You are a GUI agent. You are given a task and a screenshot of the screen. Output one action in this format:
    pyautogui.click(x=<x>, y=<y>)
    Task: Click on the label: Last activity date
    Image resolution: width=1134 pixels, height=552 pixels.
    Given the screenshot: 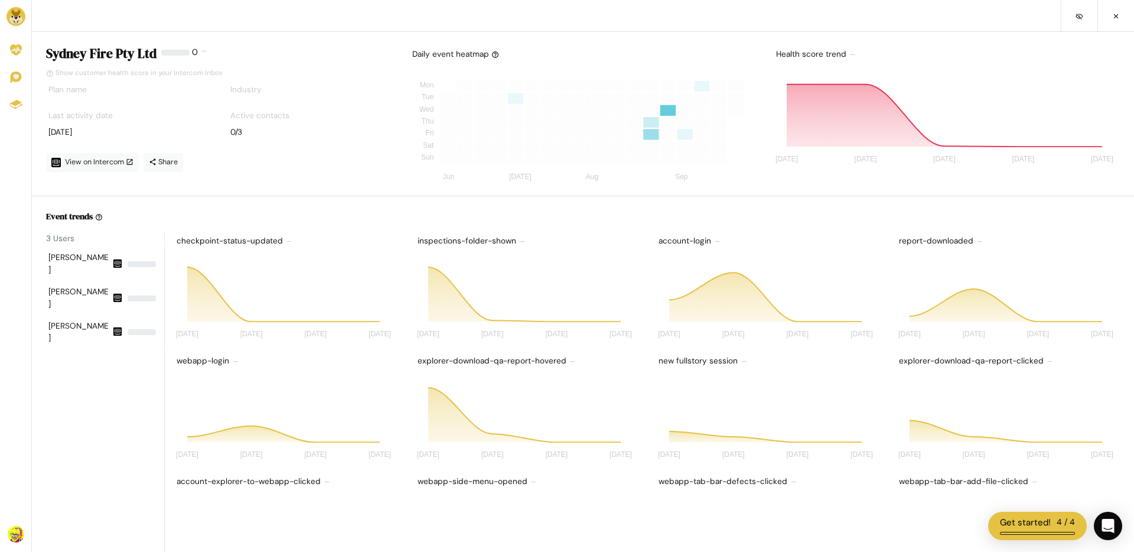 What is the action you would take?
    pyautogui.click(x=80, y=116)
    